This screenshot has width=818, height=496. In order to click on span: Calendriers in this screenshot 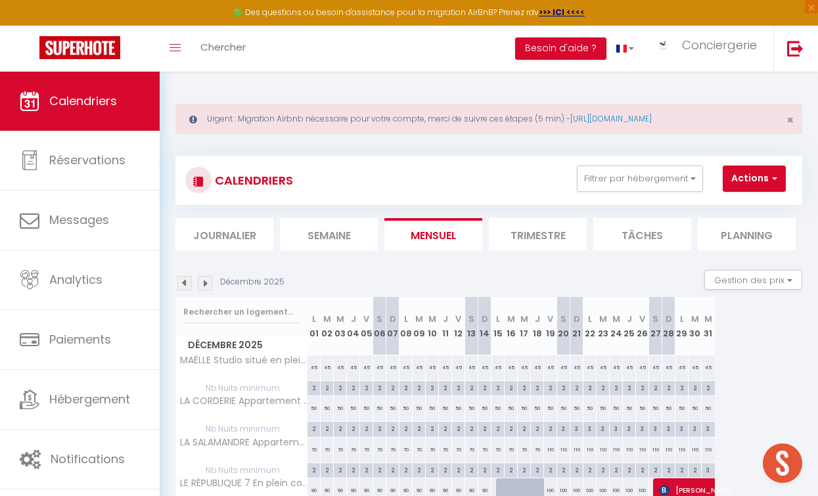, I will do `click(83, 101)`.